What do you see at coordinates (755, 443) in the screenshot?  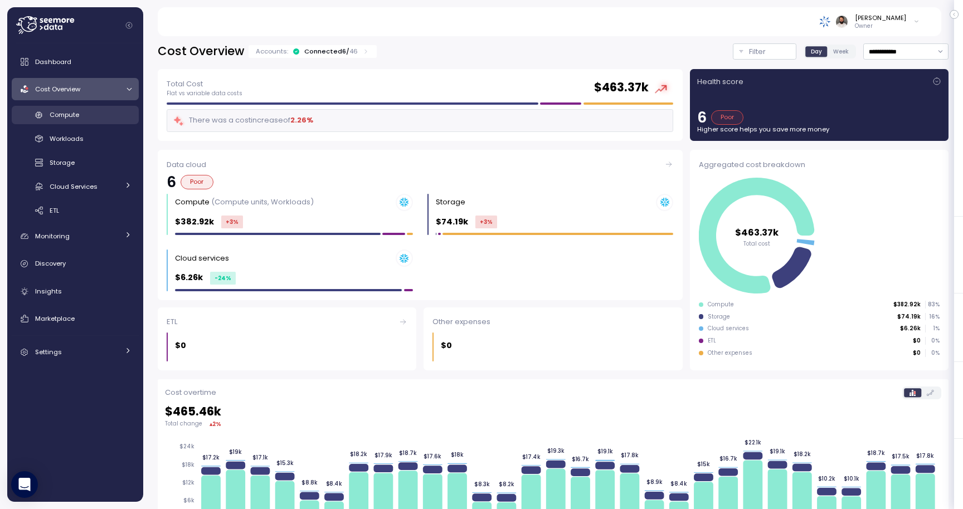 I see `tspan: $22.1k` at bounding box center [755, 443].